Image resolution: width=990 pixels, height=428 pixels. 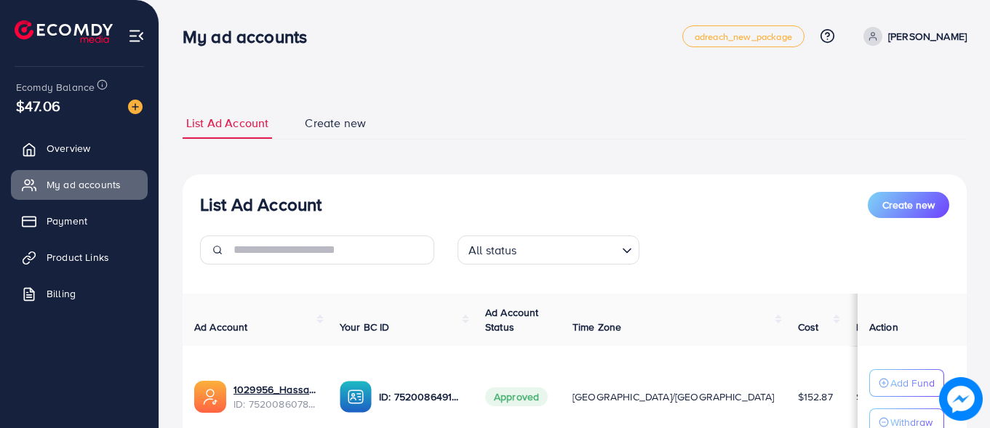 What do you see at coordinates (61, 294) in the screenshot?
I see `span: Billing` at bounding box center [61, 294].